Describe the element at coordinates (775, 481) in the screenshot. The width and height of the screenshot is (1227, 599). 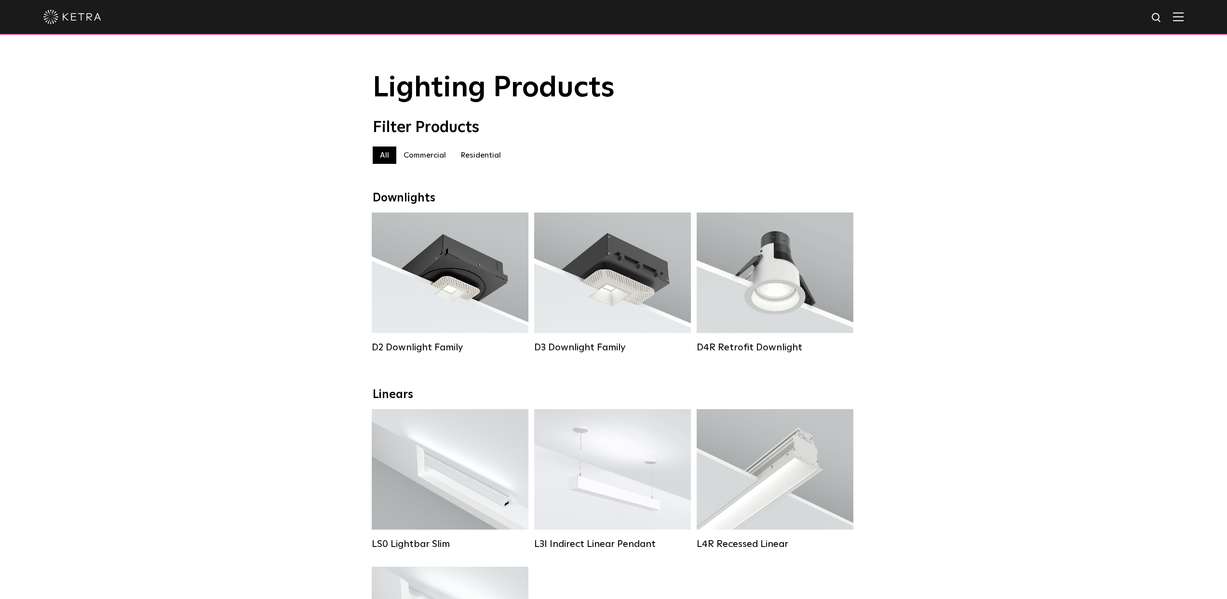
I see `a: L4R Recessed Linear Lumen Output:400 / 600 / 800 / 1000Colors:White / BlackControl:Lutron Clear C...` at that location.